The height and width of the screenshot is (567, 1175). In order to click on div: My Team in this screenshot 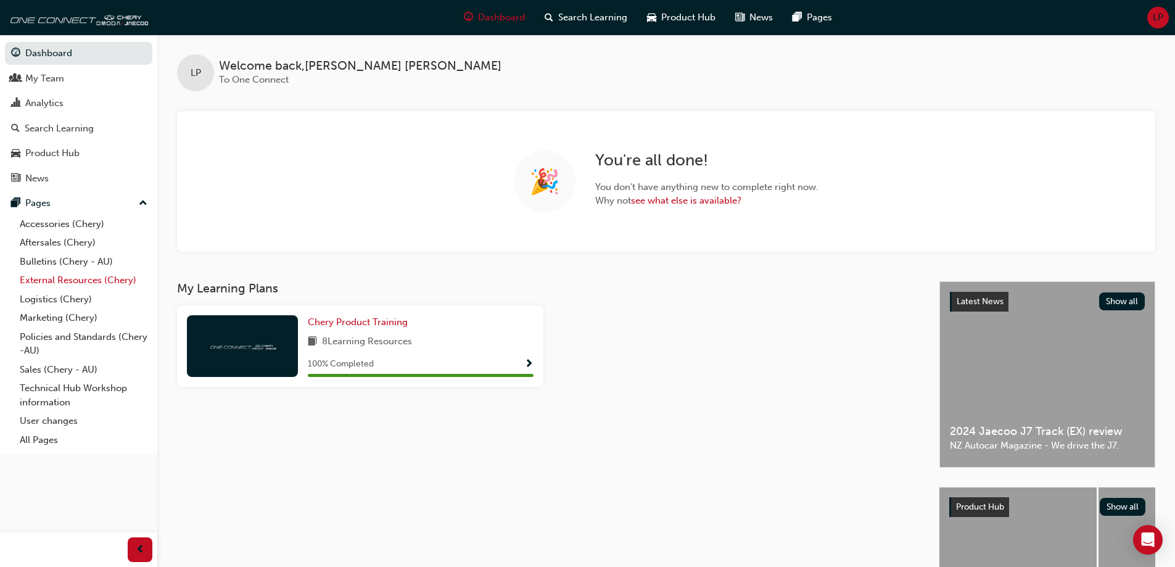, I will do `click(44, 78)`.